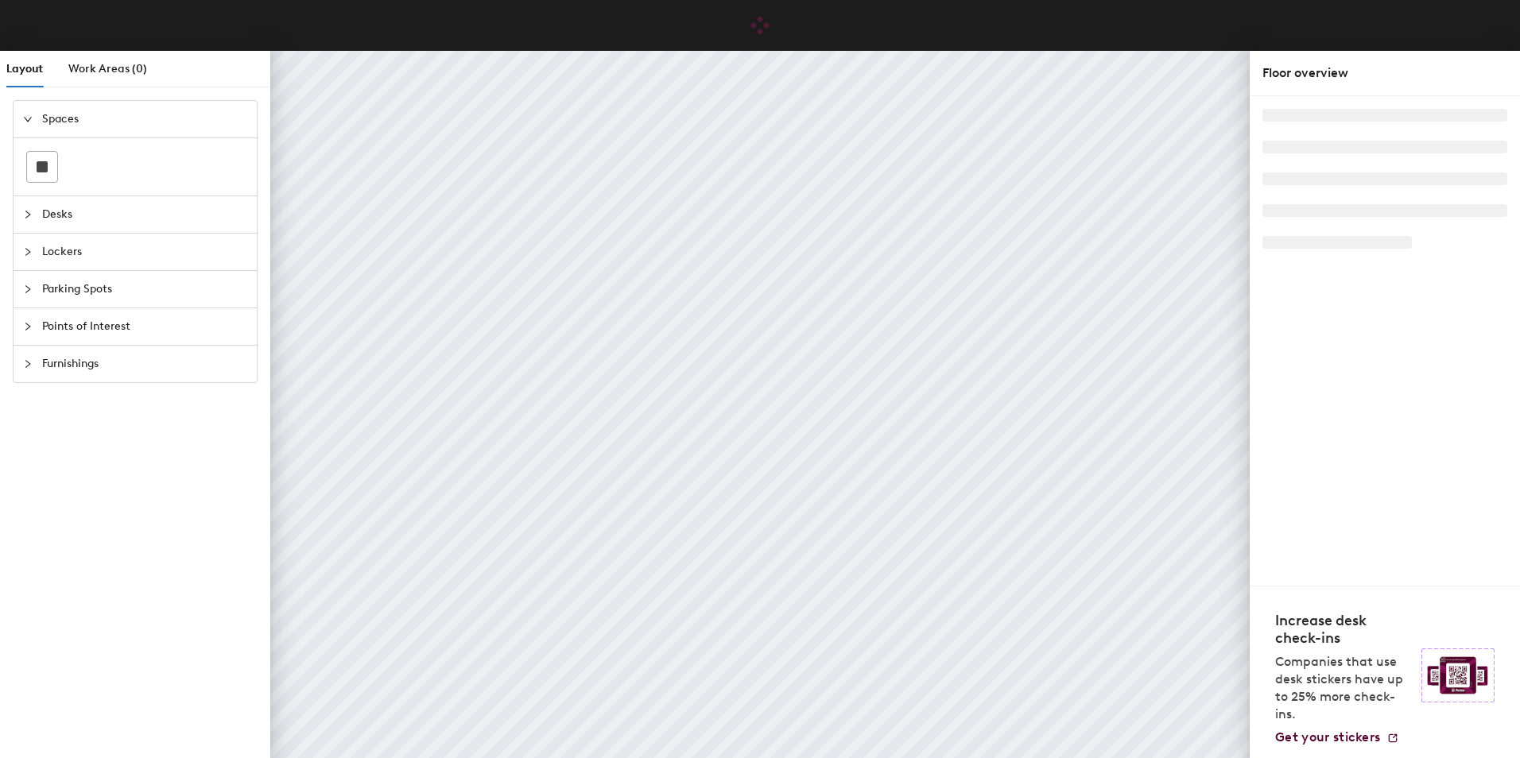 This screenshot has height=758, width=1520. I want to click on span: Get your stickers, so click(1327, 737).